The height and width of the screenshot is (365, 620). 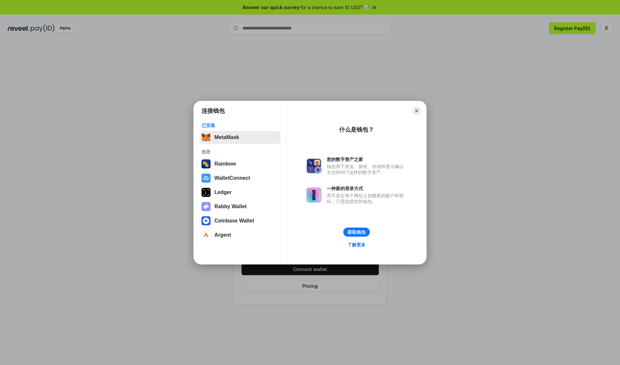 What do you see at coordinates (240, 235) in the screenshot?
I see `button: Argent` at bounding box center [240, 235].